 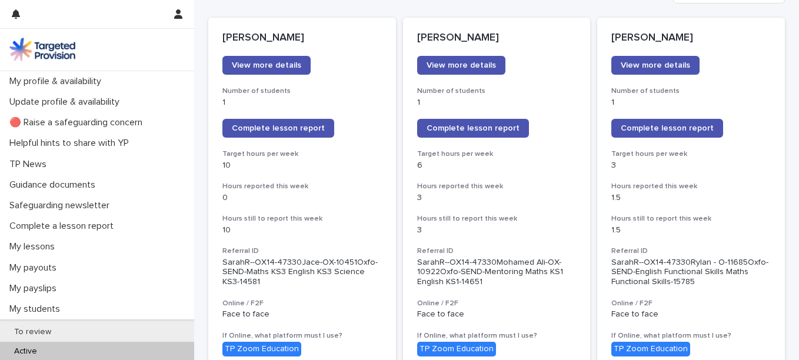 I want to click on p: SarahR--OX14-47330Jace-OX-10451Oxfo-SEND-Maths KS3 English KS3 Science KS3-14581, so click(x=302, y=272).